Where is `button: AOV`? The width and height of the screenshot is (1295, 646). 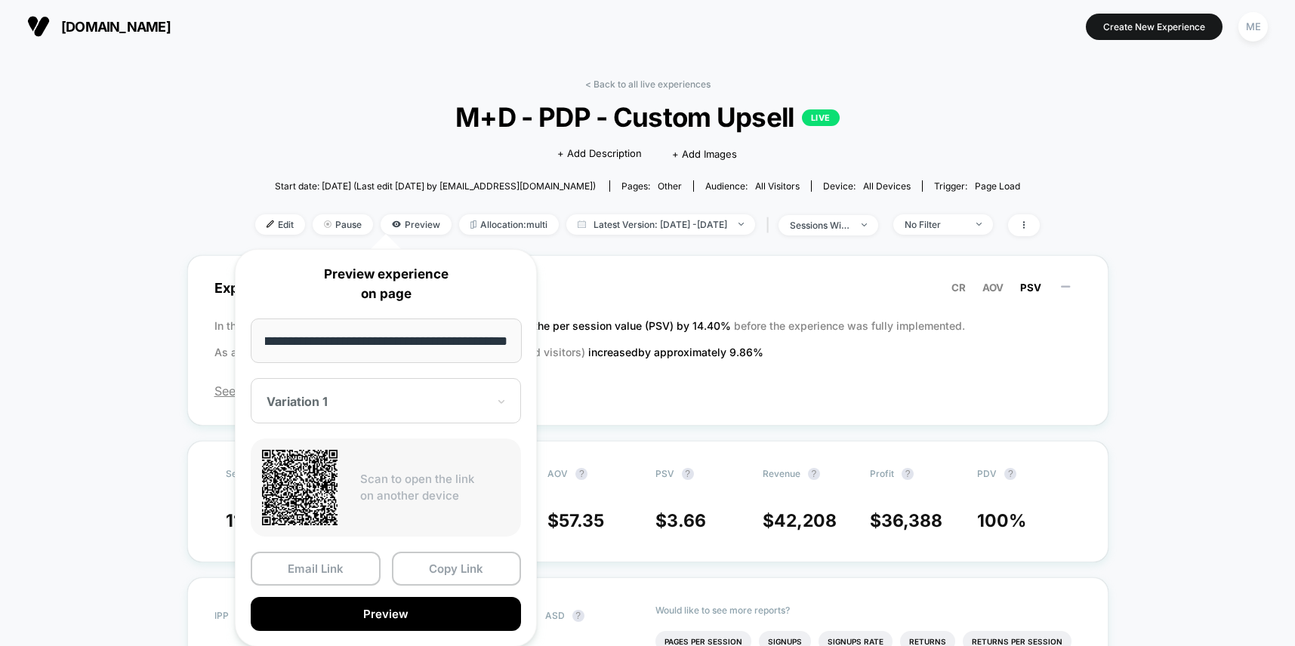
button: AOV is located at coordinates (993, 288).